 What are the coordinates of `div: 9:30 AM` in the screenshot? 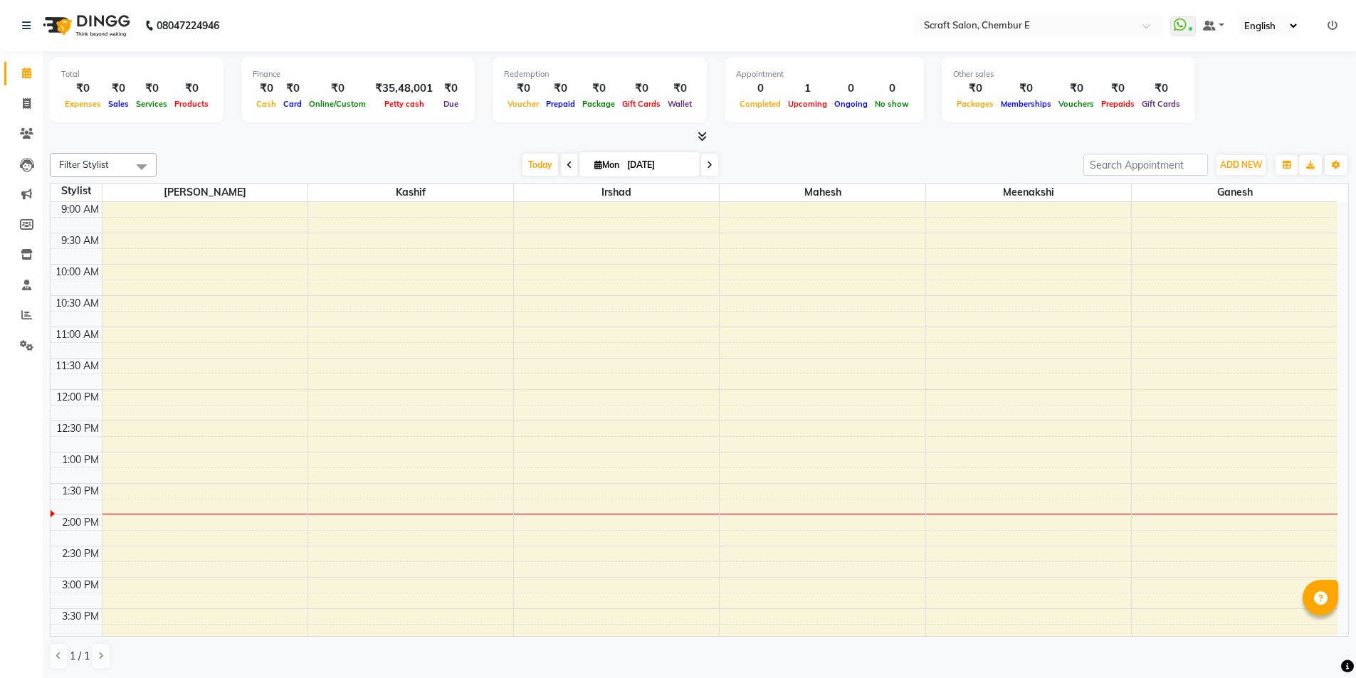 It's located at (80, 241).